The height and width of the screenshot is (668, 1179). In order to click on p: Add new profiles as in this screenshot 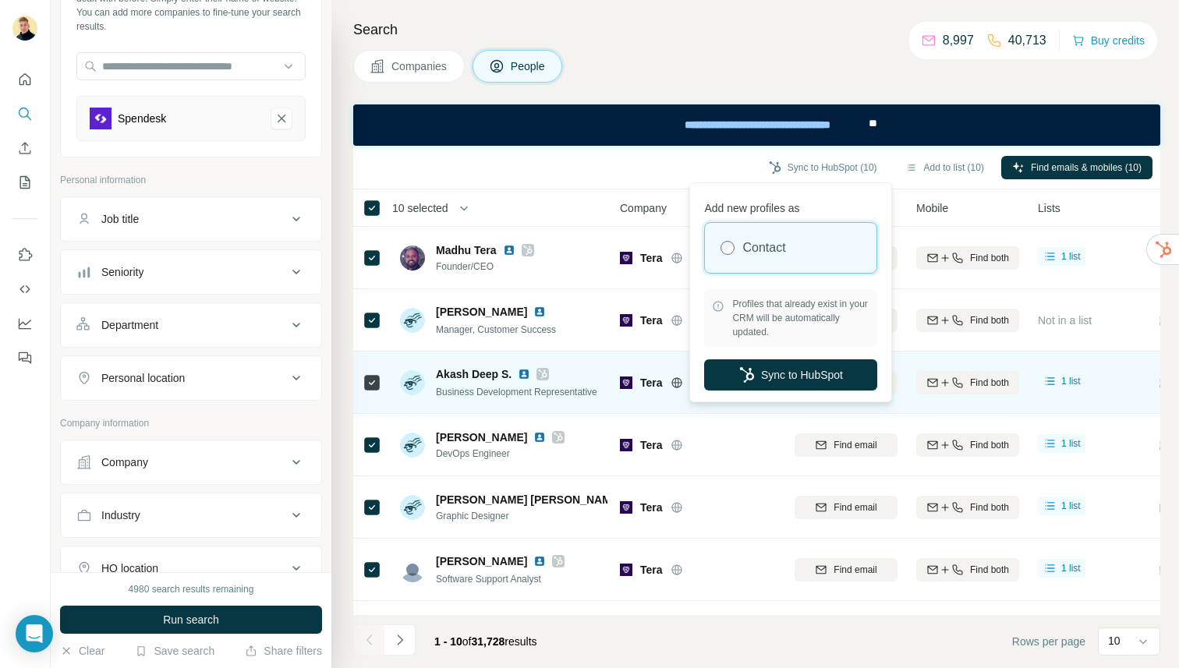, I will do `click(790, 205)`.